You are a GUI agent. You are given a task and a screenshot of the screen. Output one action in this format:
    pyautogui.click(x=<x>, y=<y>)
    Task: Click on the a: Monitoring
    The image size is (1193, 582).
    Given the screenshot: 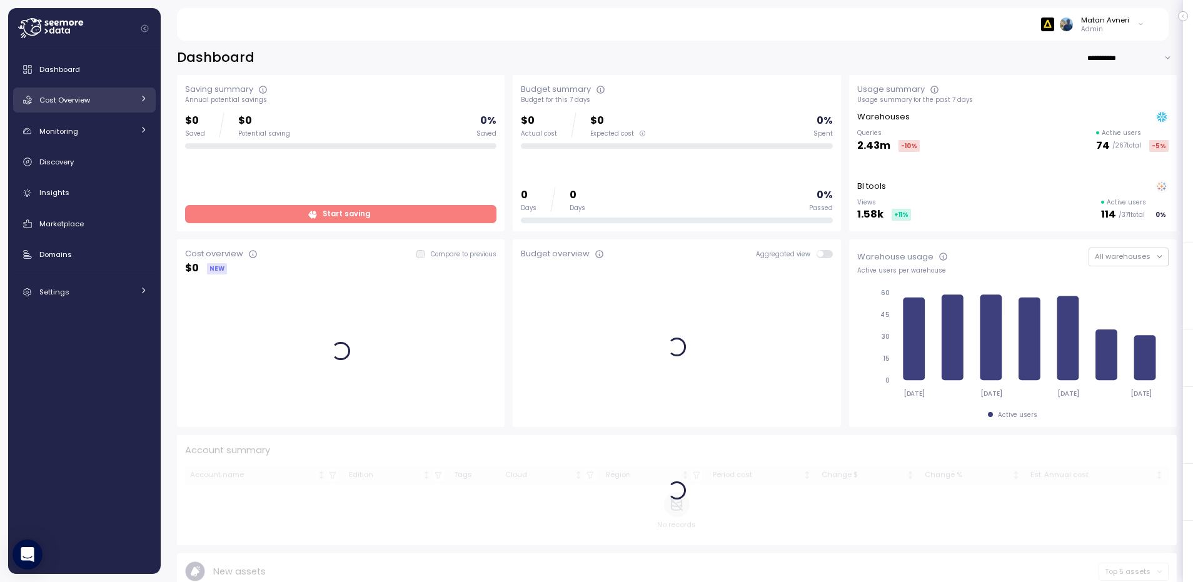 What is the action you would take?
    pyautogui.click(x=84, y=131)
    